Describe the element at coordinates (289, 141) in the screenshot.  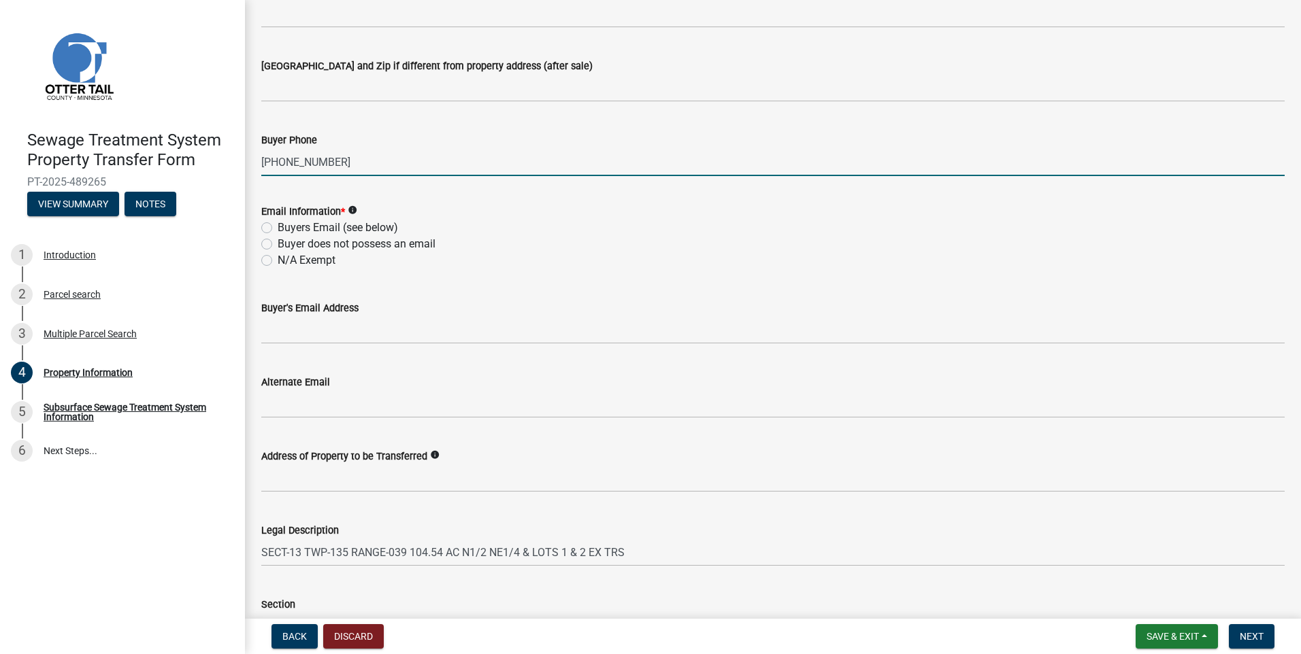
I see `label: Buyer Phone` at that location.